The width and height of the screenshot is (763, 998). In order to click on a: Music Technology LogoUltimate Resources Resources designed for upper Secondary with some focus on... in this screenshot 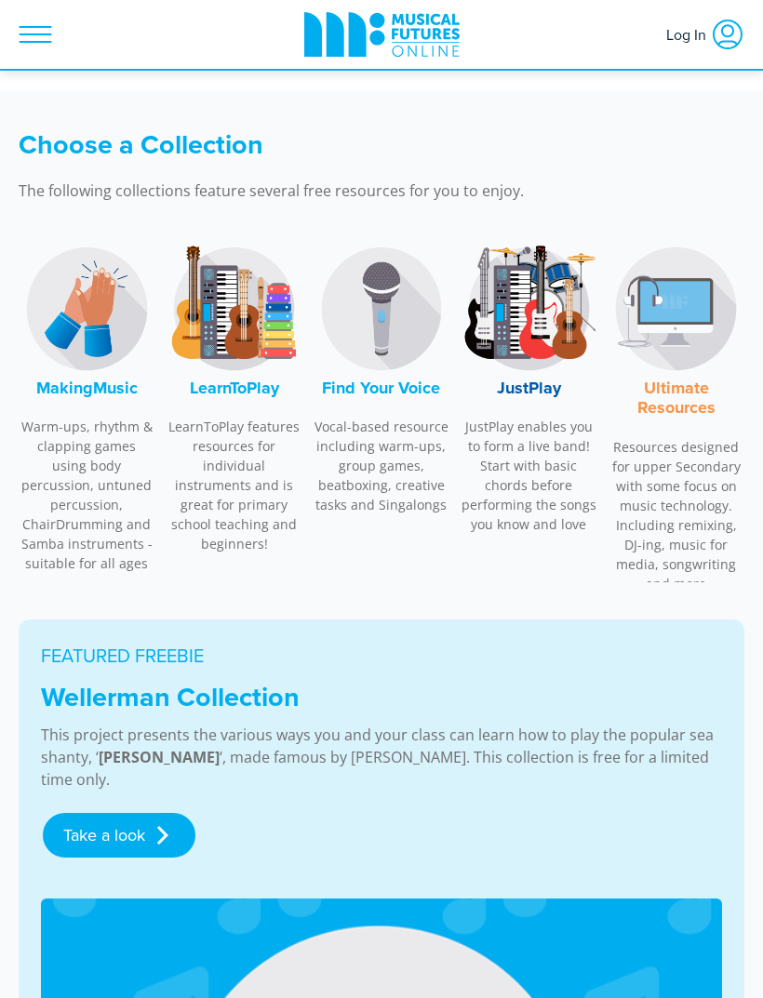, I will do `click(675, 416)`.